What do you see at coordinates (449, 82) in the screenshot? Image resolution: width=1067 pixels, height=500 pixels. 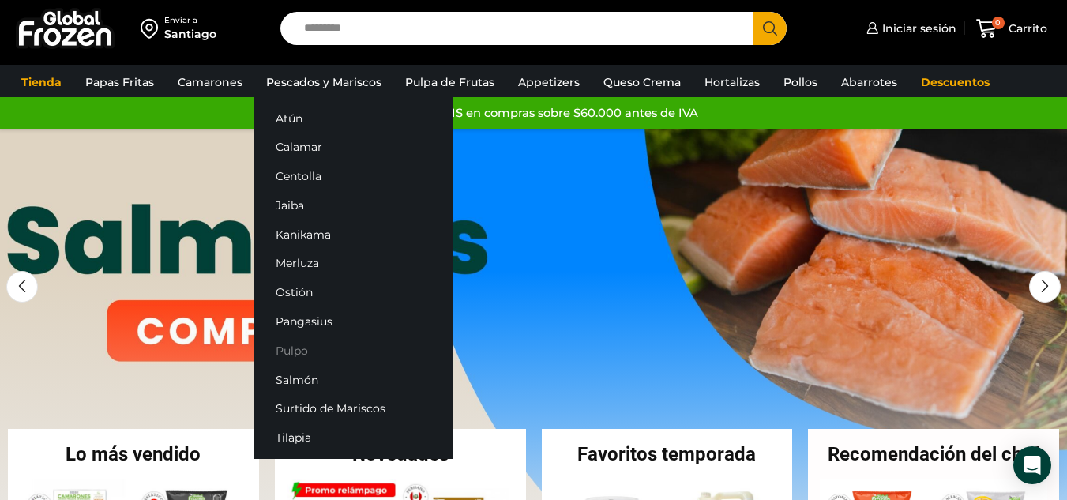 I see `a: Pulpa de Frutas` at bounding box center [449, 82].